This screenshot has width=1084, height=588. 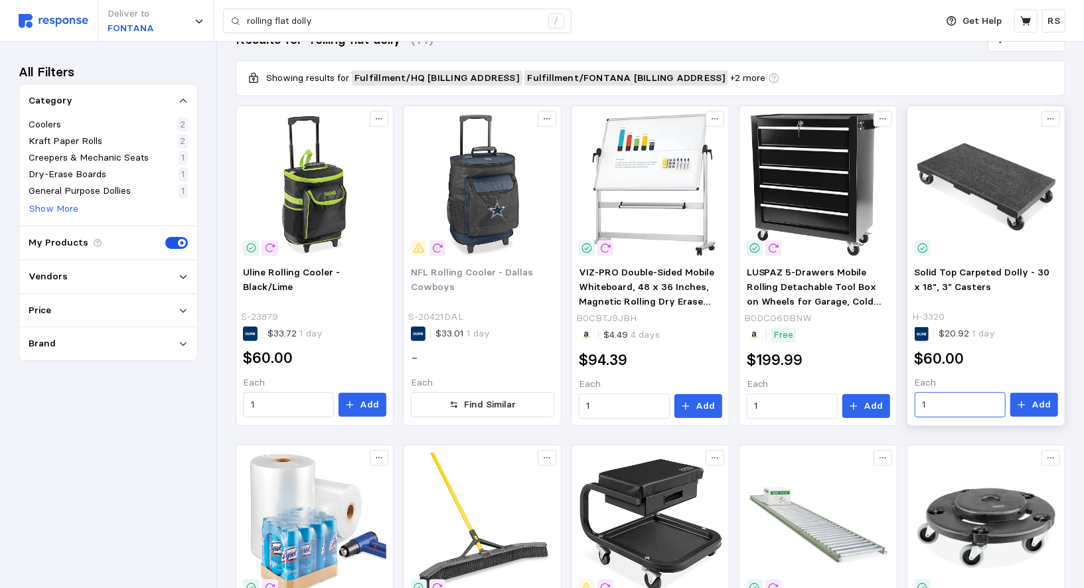 I want to click on p: My Products, so click(x=58, y=243).